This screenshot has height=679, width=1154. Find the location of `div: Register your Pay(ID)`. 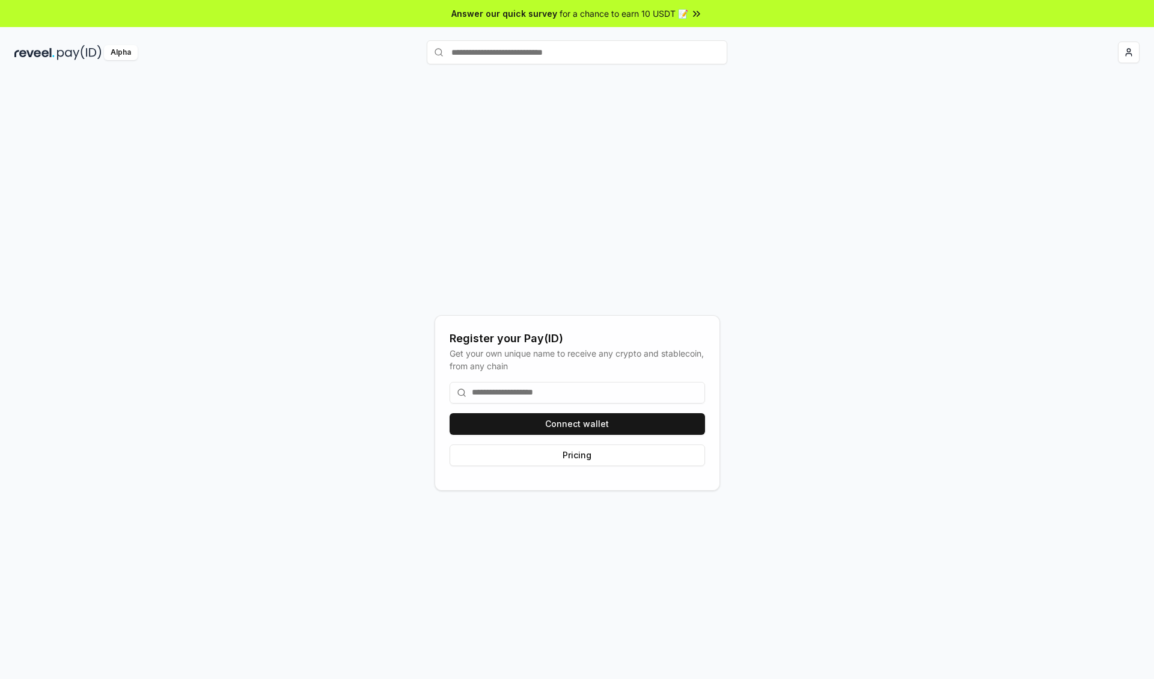

div: Register your Pay(ID) is located at coordinates (577, 338).